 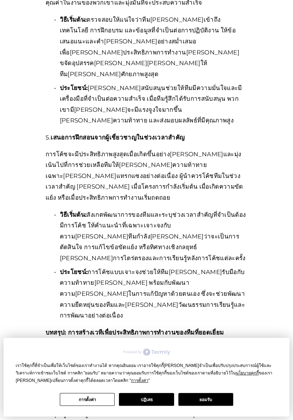 What do you see at coordinates (146, 377) in the screenshot?
I see `div: การแจ้งเตือนการยินยอมคุกกี้` at bounding box center [146, 377].